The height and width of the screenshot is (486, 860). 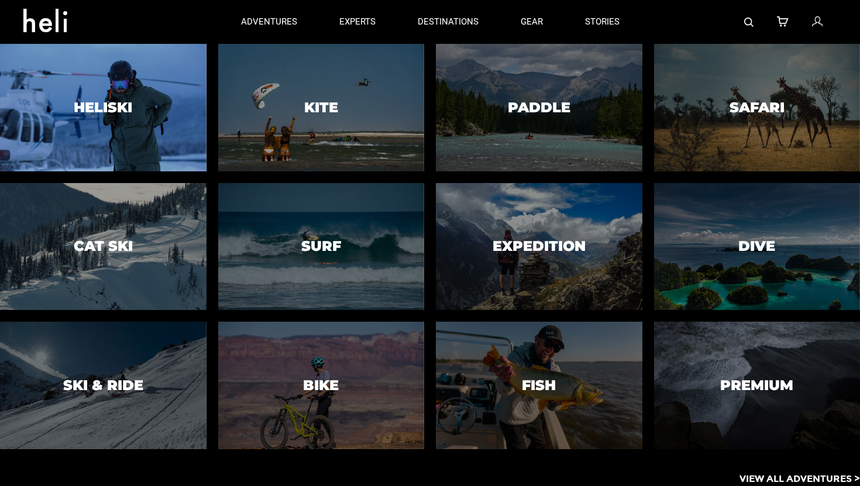 What do you see at coordinates (539, 246) in the screenshot?
I see `h3: Expedition` at bounding box center [539, 246].